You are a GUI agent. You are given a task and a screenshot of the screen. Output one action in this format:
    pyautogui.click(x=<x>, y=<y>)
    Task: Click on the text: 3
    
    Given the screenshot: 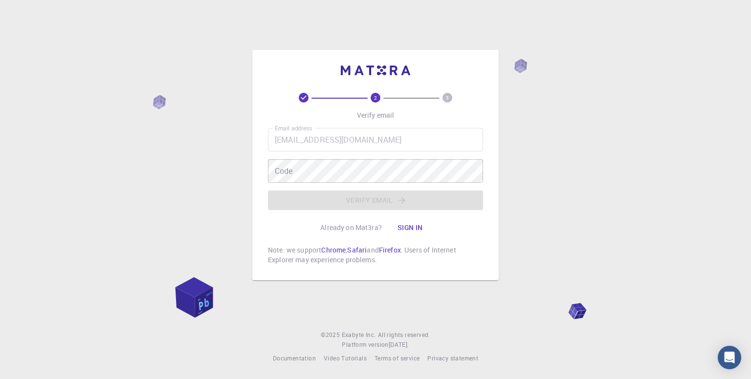 What is the action you would take?
    pyautogui.click(x=447, y=98)
    